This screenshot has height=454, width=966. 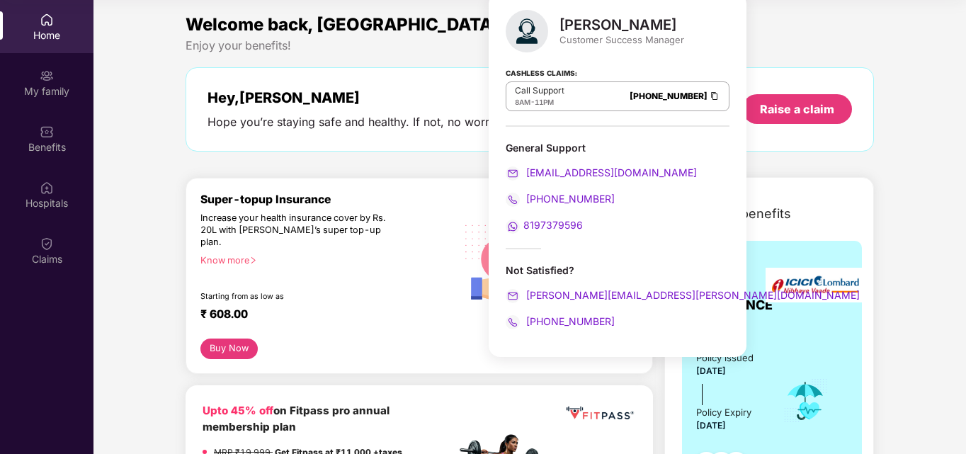 What do you see at coordinates (815, 285) in the screenshot?
I see `img: insurerLogo` at bounding box center [815, 285].